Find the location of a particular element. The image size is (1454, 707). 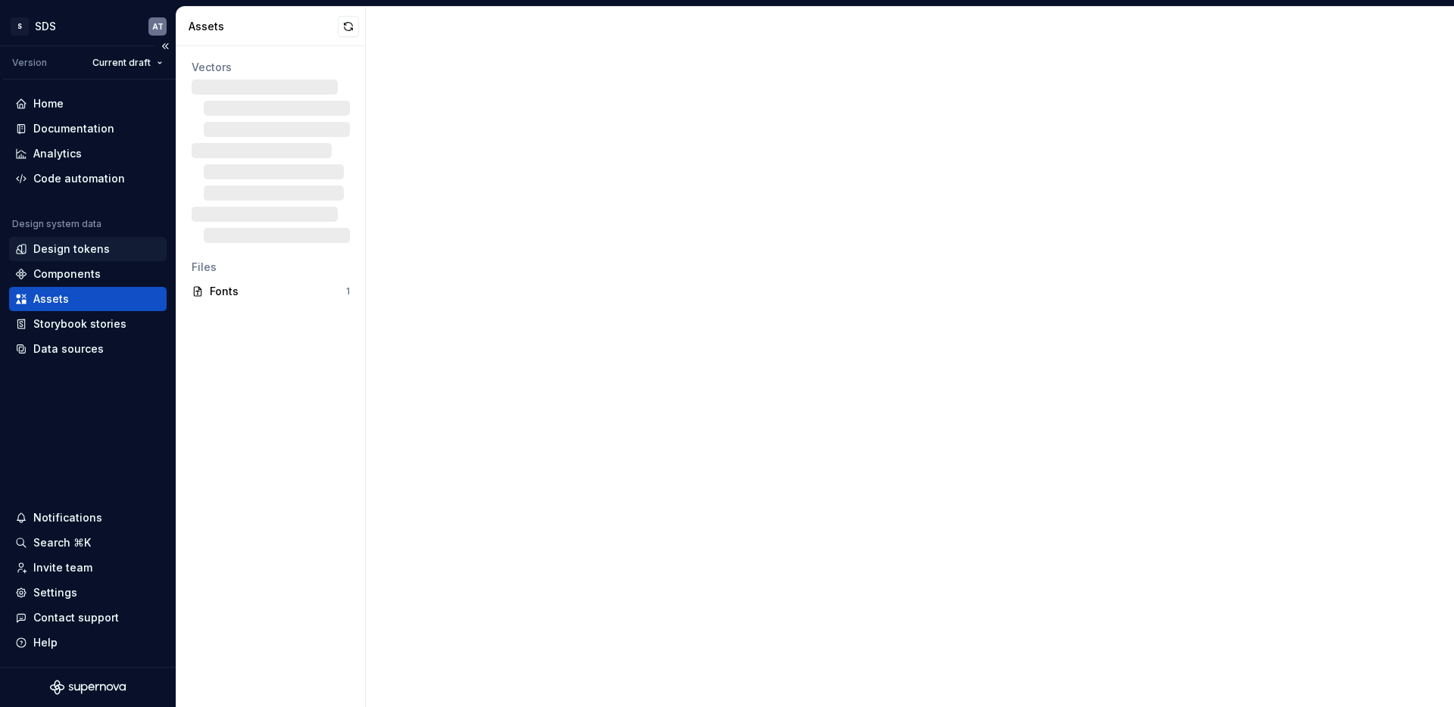

a: Invite team is located at coordinates (88, 568).